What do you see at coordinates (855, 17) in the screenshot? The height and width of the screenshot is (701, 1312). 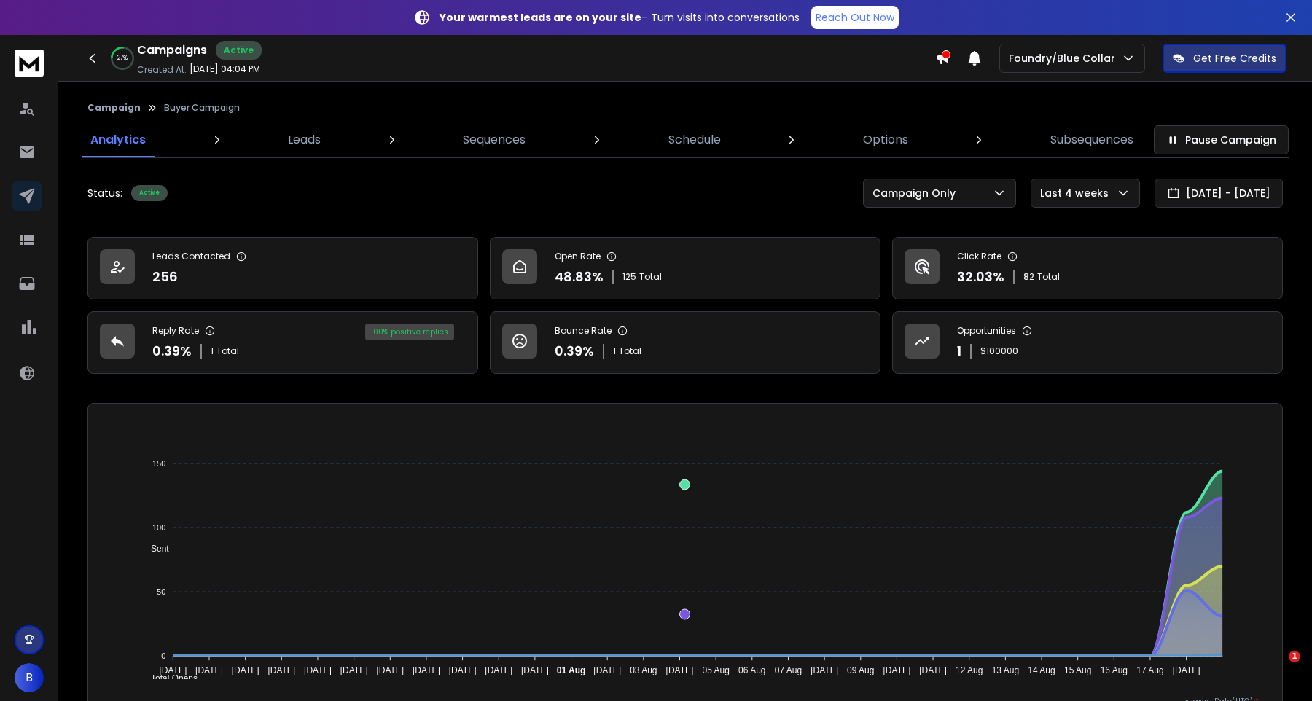 I see `a: Reach Out Now` at bounding box center [855, 17].